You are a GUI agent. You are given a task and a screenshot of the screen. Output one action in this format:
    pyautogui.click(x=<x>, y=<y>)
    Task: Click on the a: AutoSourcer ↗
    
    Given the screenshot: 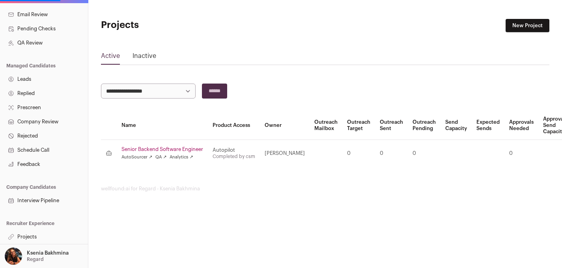 What is the action you would take?
    pyautogui.click(x=137, y=157)
    